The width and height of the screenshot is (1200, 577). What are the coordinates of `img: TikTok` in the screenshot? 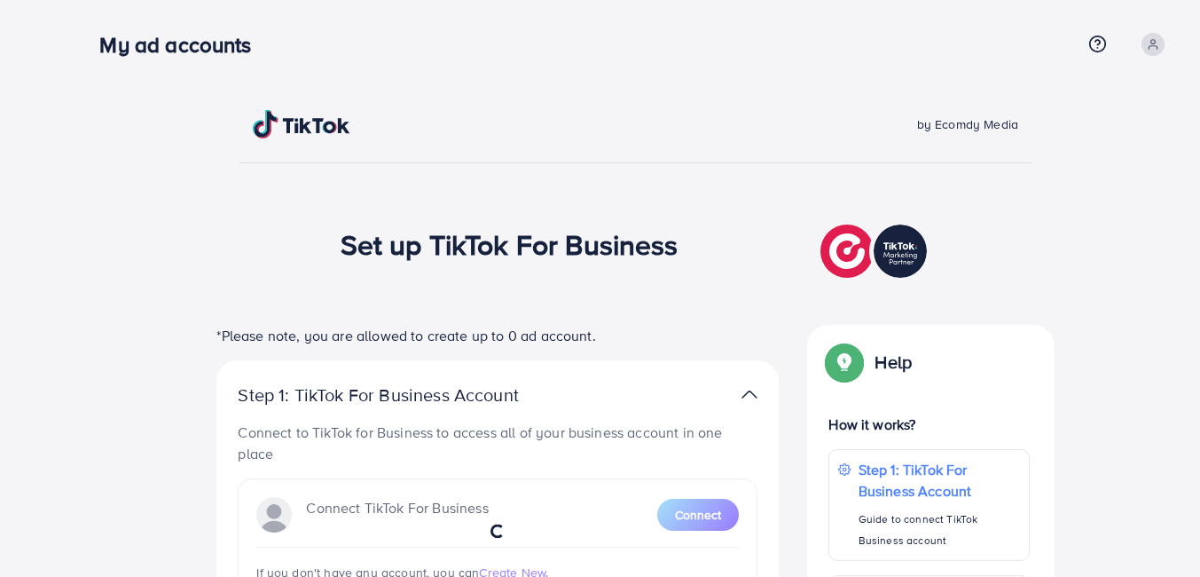 It's located at (302, 124).